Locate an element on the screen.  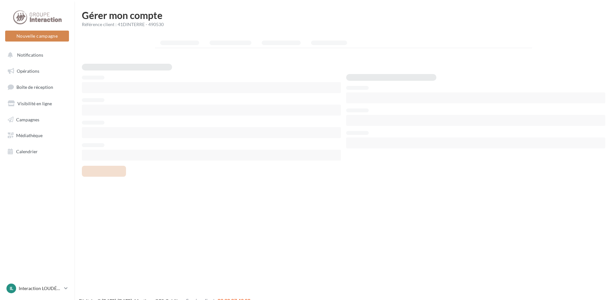
a: Boîte de réception is located at coordinates (37, 87).